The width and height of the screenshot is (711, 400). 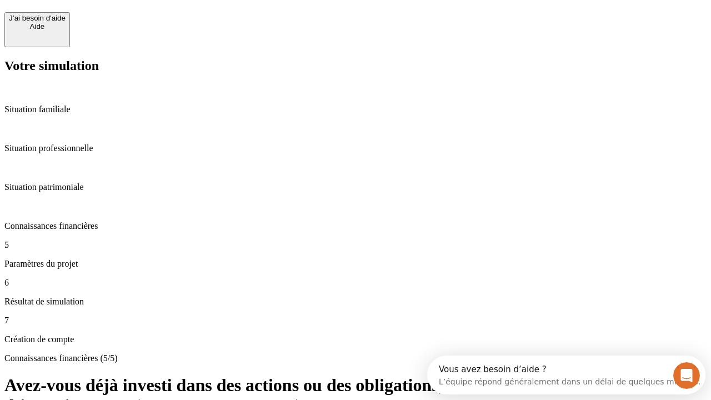 I want to click on p: Situation familiale, so click(x=356, y=109).